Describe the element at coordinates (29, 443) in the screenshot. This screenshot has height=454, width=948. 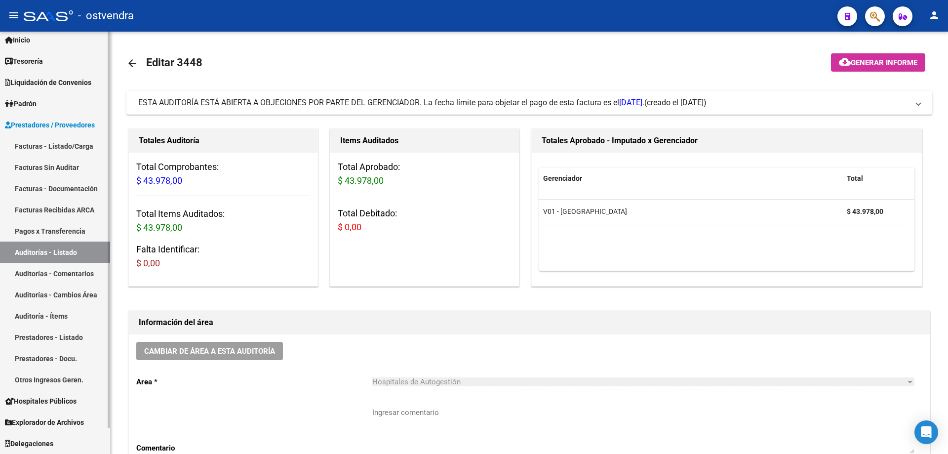
I see `span: Delegaciones` at that location.